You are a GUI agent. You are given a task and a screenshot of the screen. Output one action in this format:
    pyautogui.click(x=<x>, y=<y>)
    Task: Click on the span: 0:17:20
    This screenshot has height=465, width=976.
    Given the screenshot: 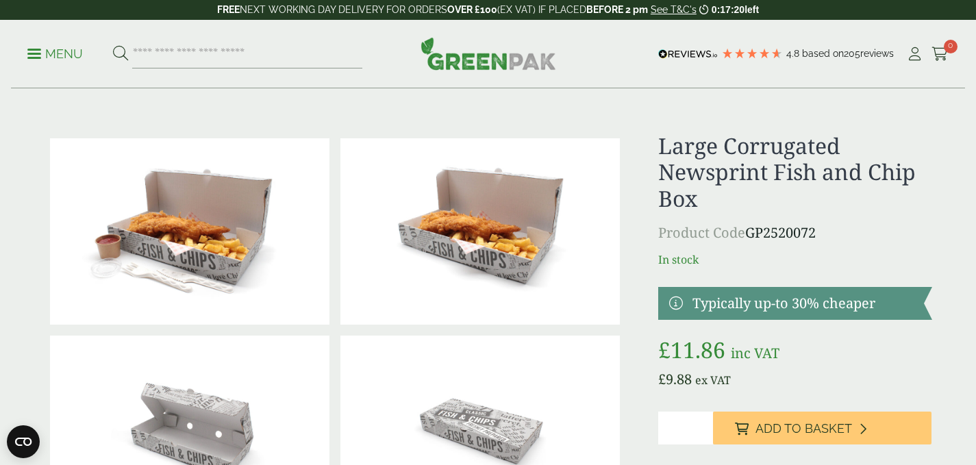 What is the action you would take?
    pyautogui.click(x=728, y=10)
    